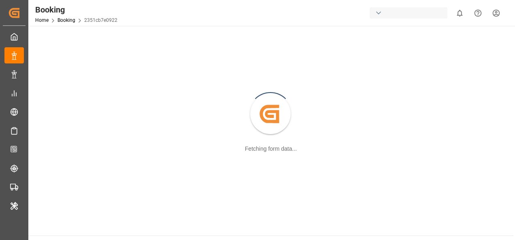  Describe the element at coordinates (76, 10) in the screenshot. I see `div: Booking` at that location.